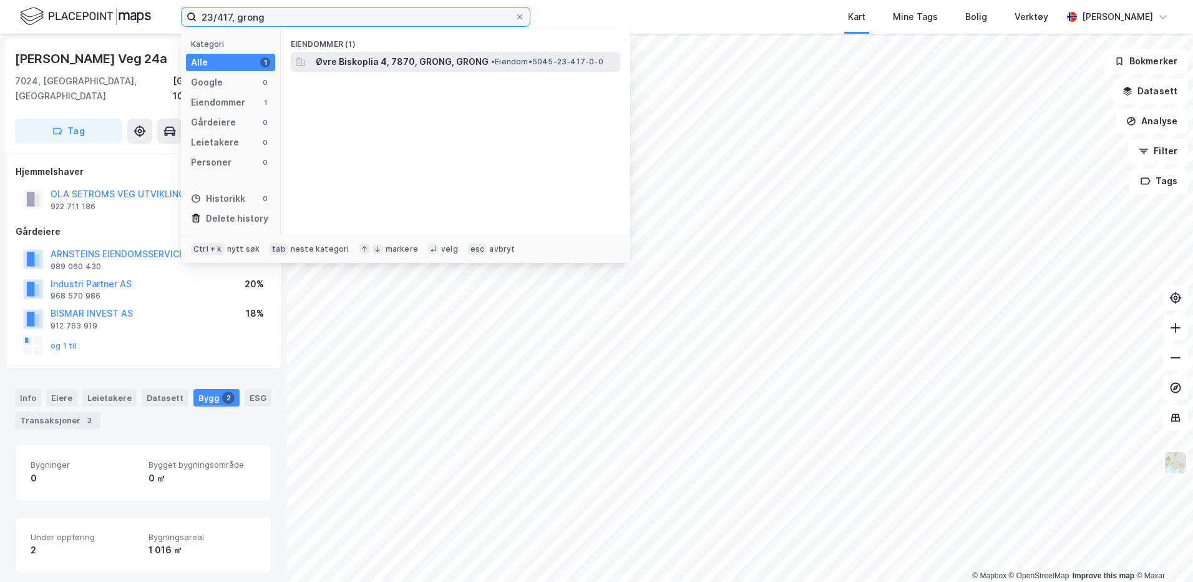  What do you see at coordinates (73, 207) in the screenshot?
I see `div: 922 711 186` at bounding box center [73, 207].